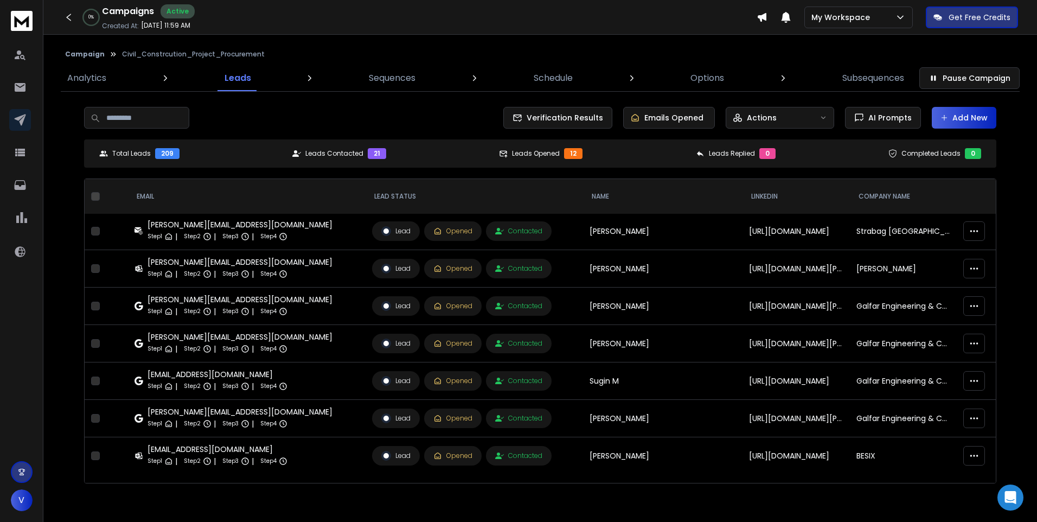 This screenshot has height=522, width=1037. What do you see at coordinates (120, 26) in the screenshot?
I see `p: Created At:` at bounding box center [120, 26].